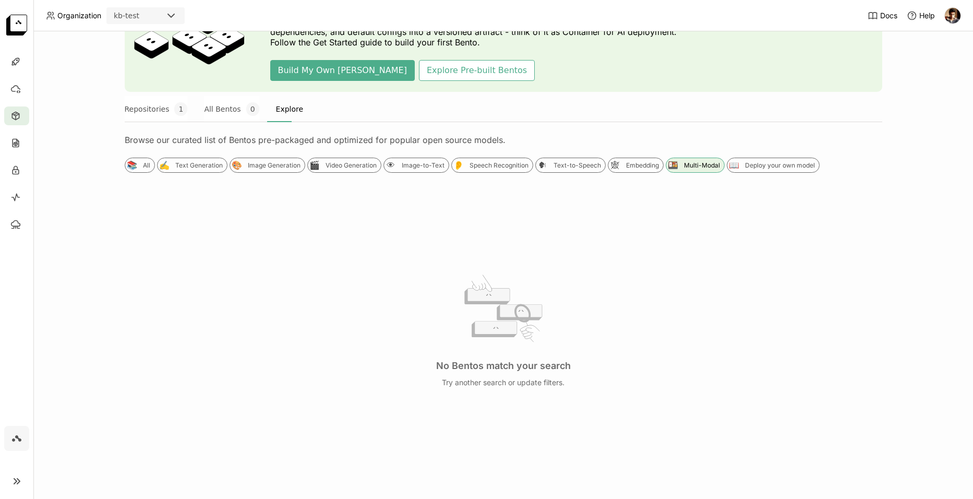 The image size is (973, 499). I want to click on div: 🕸Embedding, so click(635, 165).